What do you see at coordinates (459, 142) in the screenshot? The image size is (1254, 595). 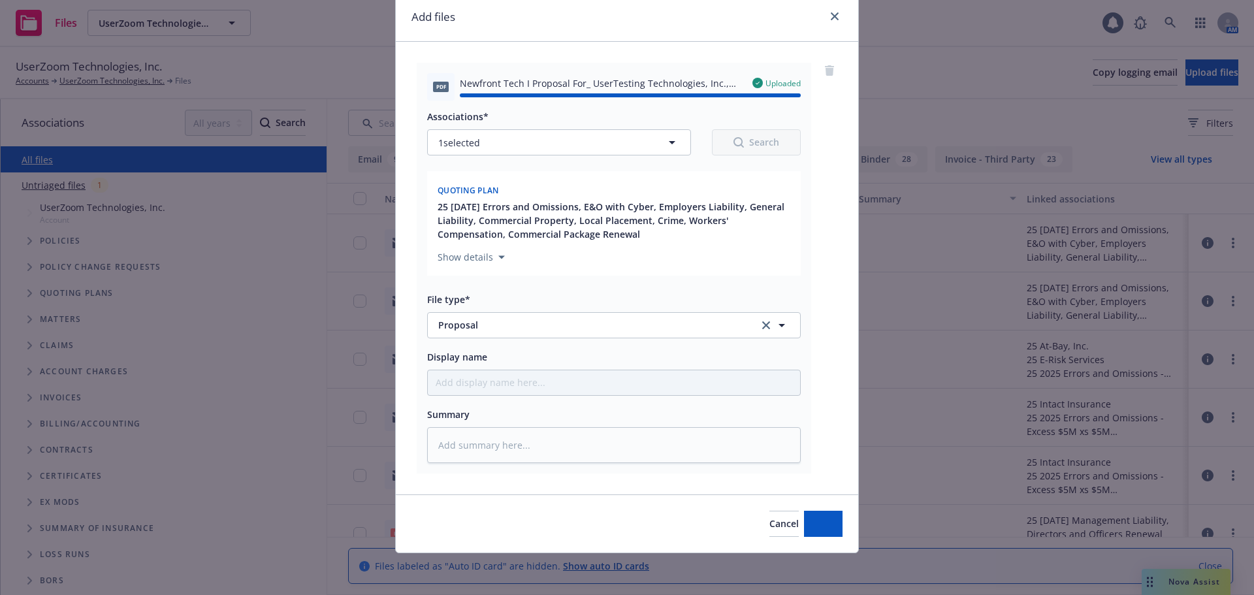 I see `span: 1 selected` at bounding box center [459, 142].